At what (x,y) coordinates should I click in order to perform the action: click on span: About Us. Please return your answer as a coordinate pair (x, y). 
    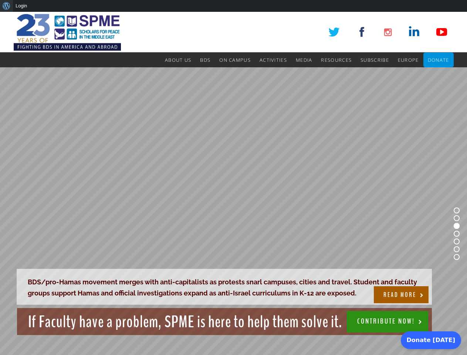
    Looking at the image, I should click on (178, 60).